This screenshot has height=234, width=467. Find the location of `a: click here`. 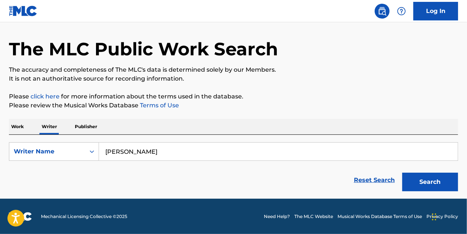

a: click here is located at coordinates (45, 96).